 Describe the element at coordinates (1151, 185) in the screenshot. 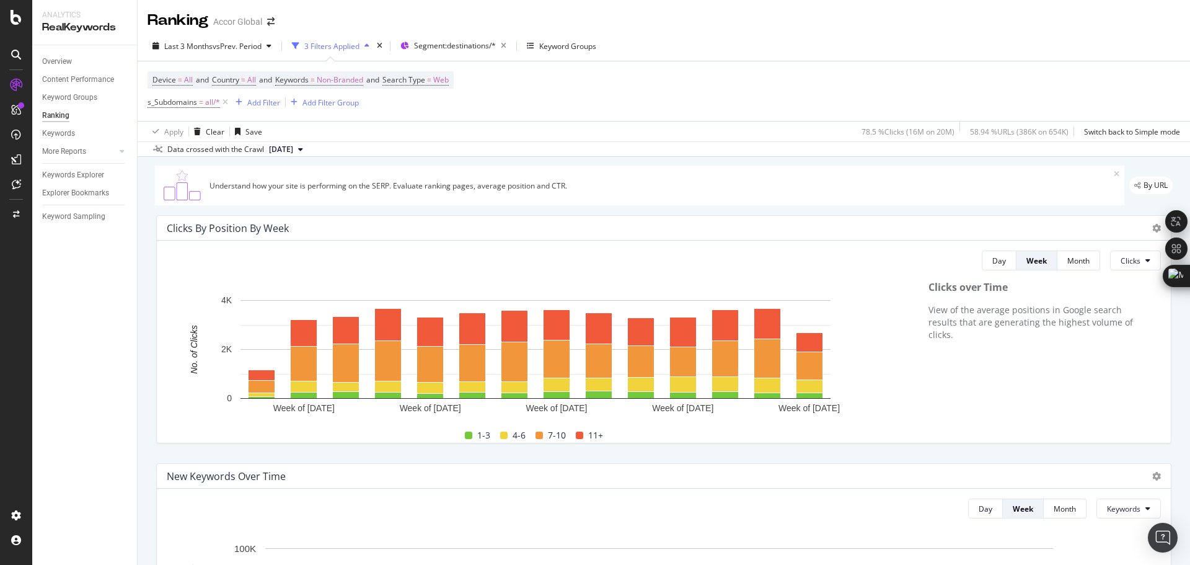

I see `div: legacy label` at that location.